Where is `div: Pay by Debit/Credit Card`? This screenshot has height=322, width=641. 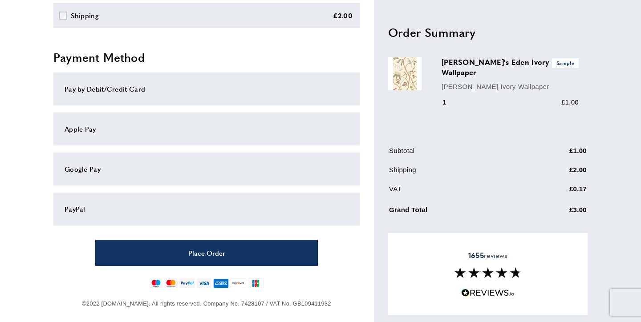
div: Pay by Debit/Credit Card is located at coordinates (206, 89).